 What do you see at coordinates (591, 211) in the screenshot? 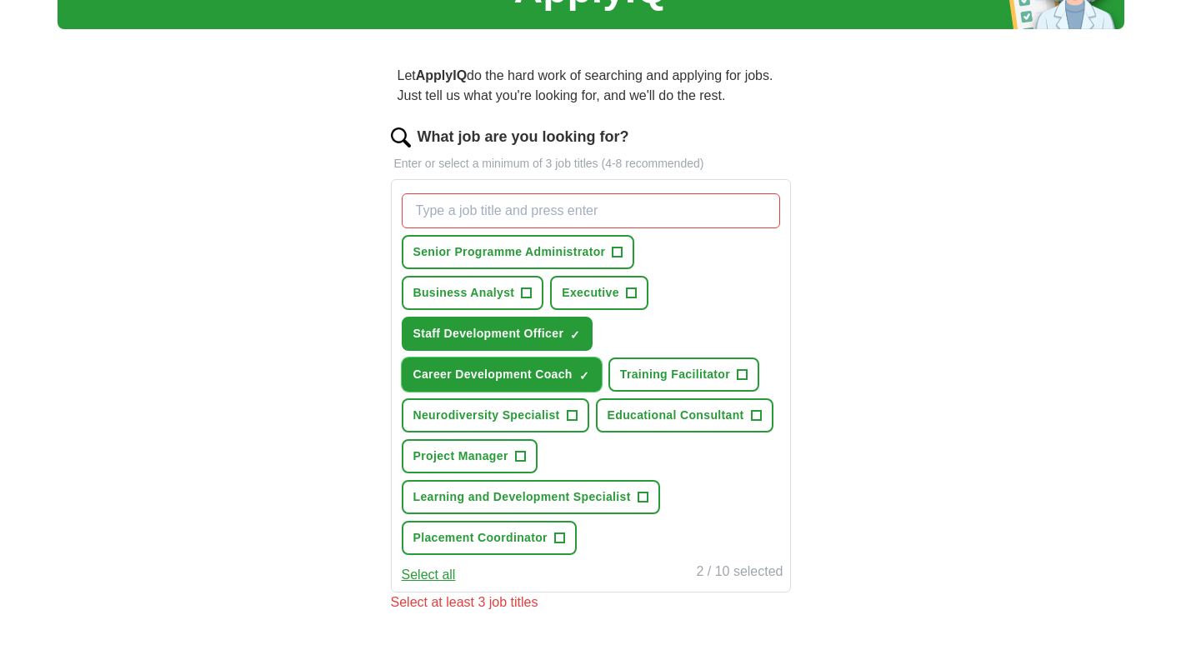
I see `input: Type a job title and press enter` at bounding box center [591, 211].